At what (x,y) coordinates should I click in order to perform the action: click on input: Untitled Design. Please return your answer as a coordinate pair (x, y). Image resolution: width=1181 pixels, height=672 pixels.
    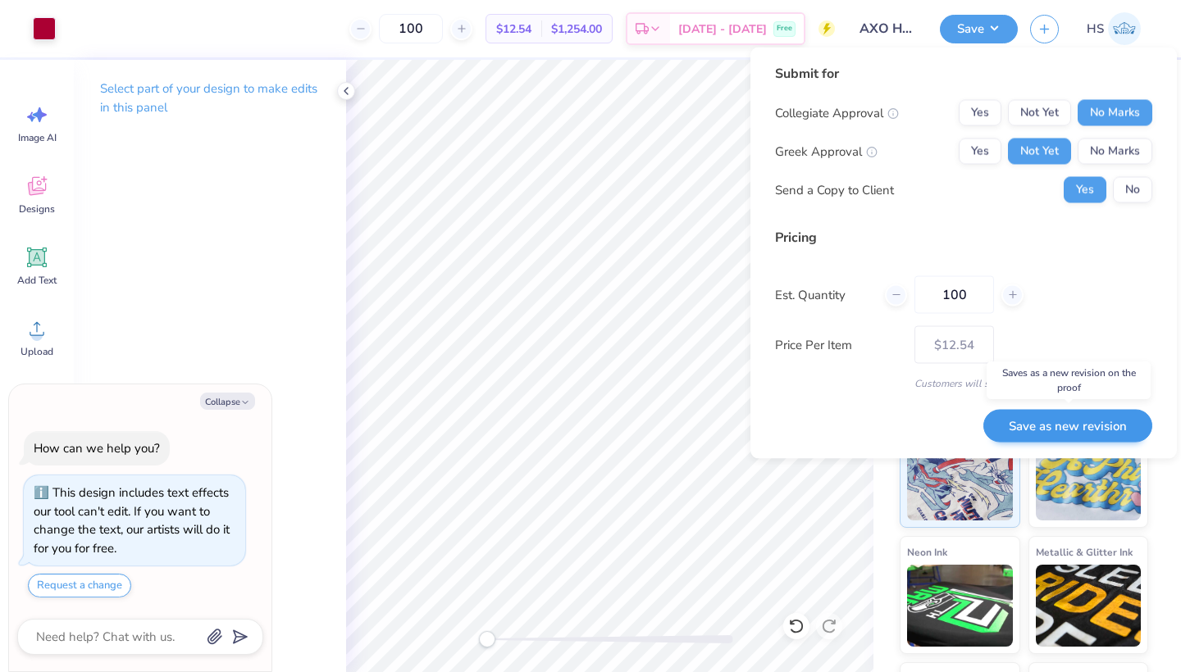
    Looking at the image, I should click on (887, 29).